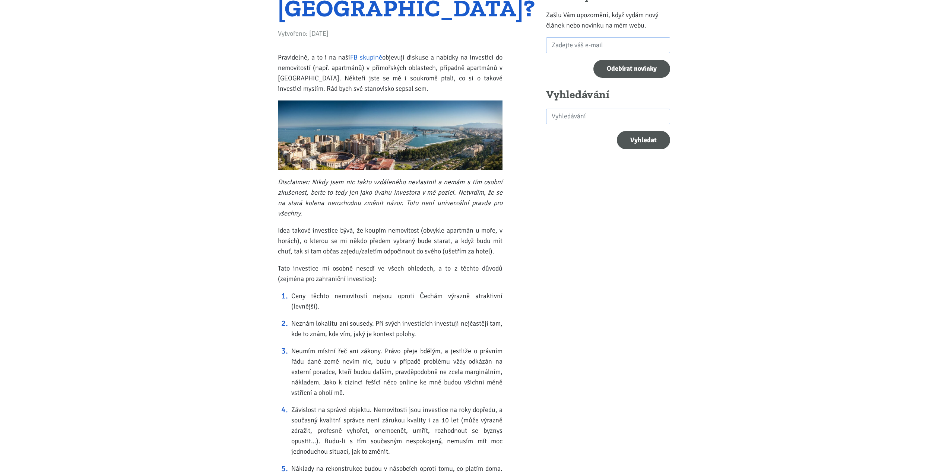 The height and width of the screenshot is (473, 948). Describe the element at coordinates (608, 95) in the screenshot. I see `h2: Vyhledávání` at that location.